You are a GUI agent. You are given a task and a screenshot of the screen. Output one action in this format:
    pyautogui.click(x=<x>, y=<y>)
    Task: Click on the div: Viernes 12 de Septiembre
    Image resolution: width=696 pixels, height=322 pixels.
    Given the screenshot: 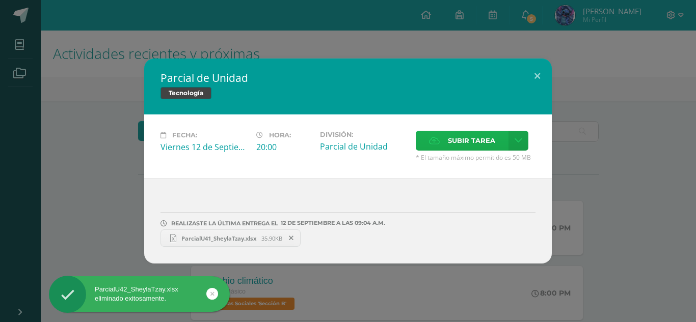 What is the action you would take?
    pyautogui.click(x=204, y=147)
    